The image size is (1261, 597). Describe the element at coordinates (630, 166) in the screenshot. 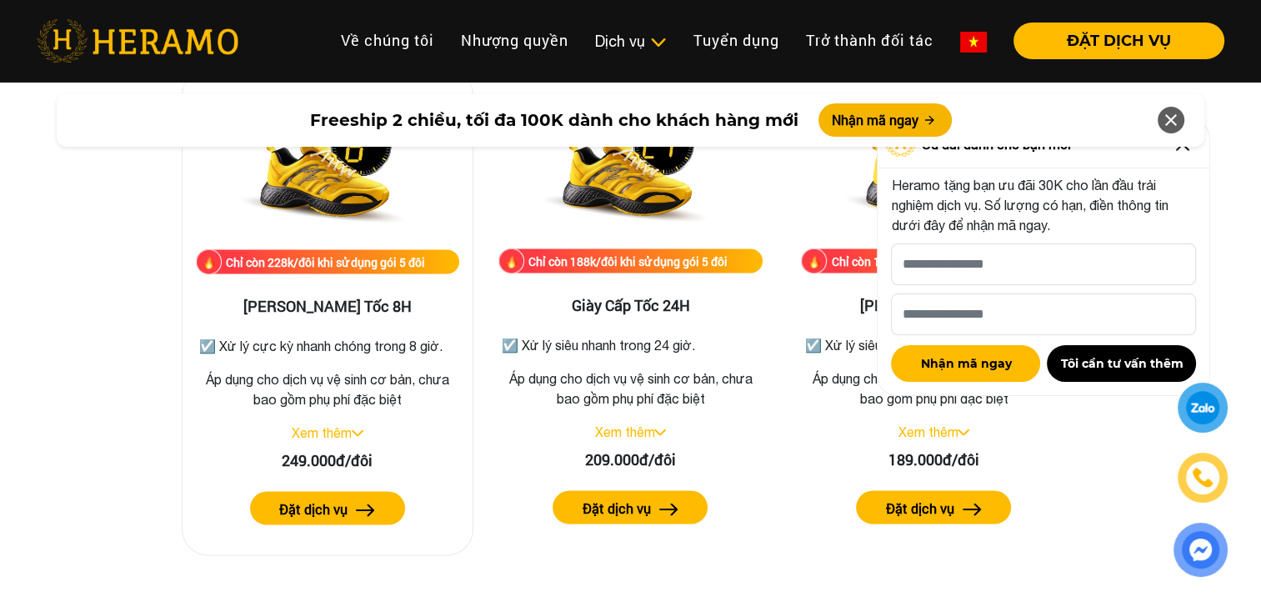

I see `img: Giày Cấp Tốc 24H` at that location.